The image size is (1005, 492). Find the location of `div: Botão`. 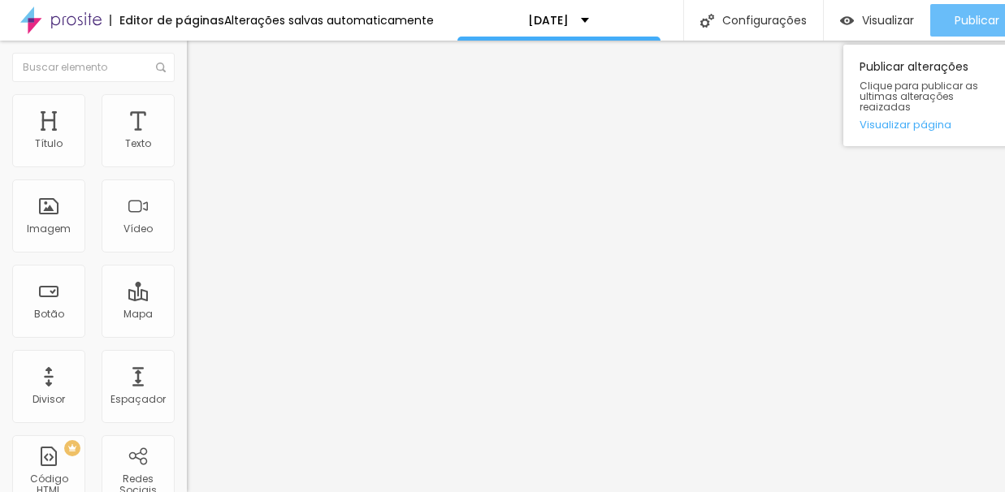

div: Botão is located at coordinates (49, 314).